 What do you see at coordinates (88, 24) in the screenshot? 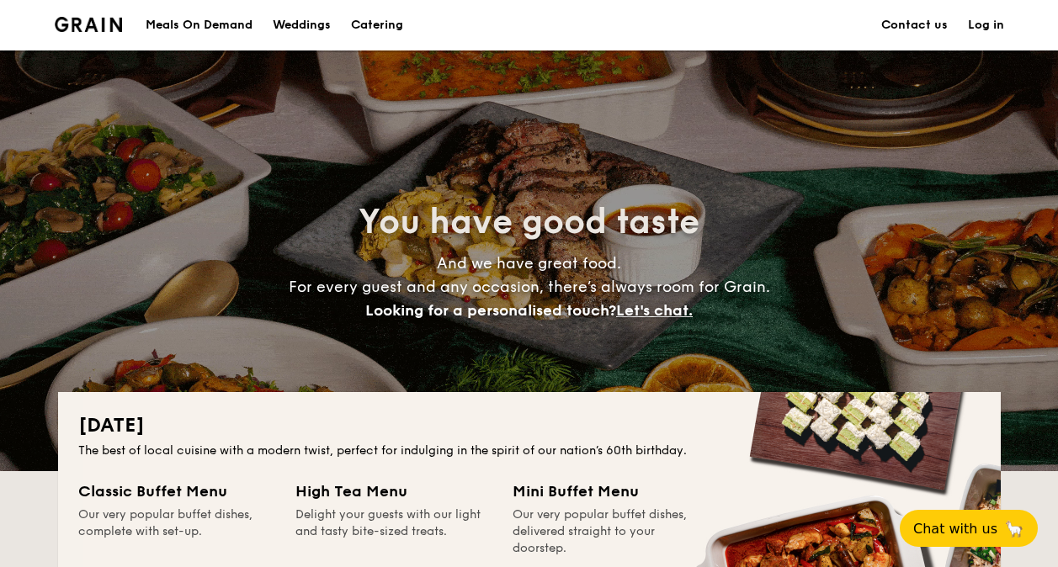
I see `img: Grain` at bounding box center [88, 24].